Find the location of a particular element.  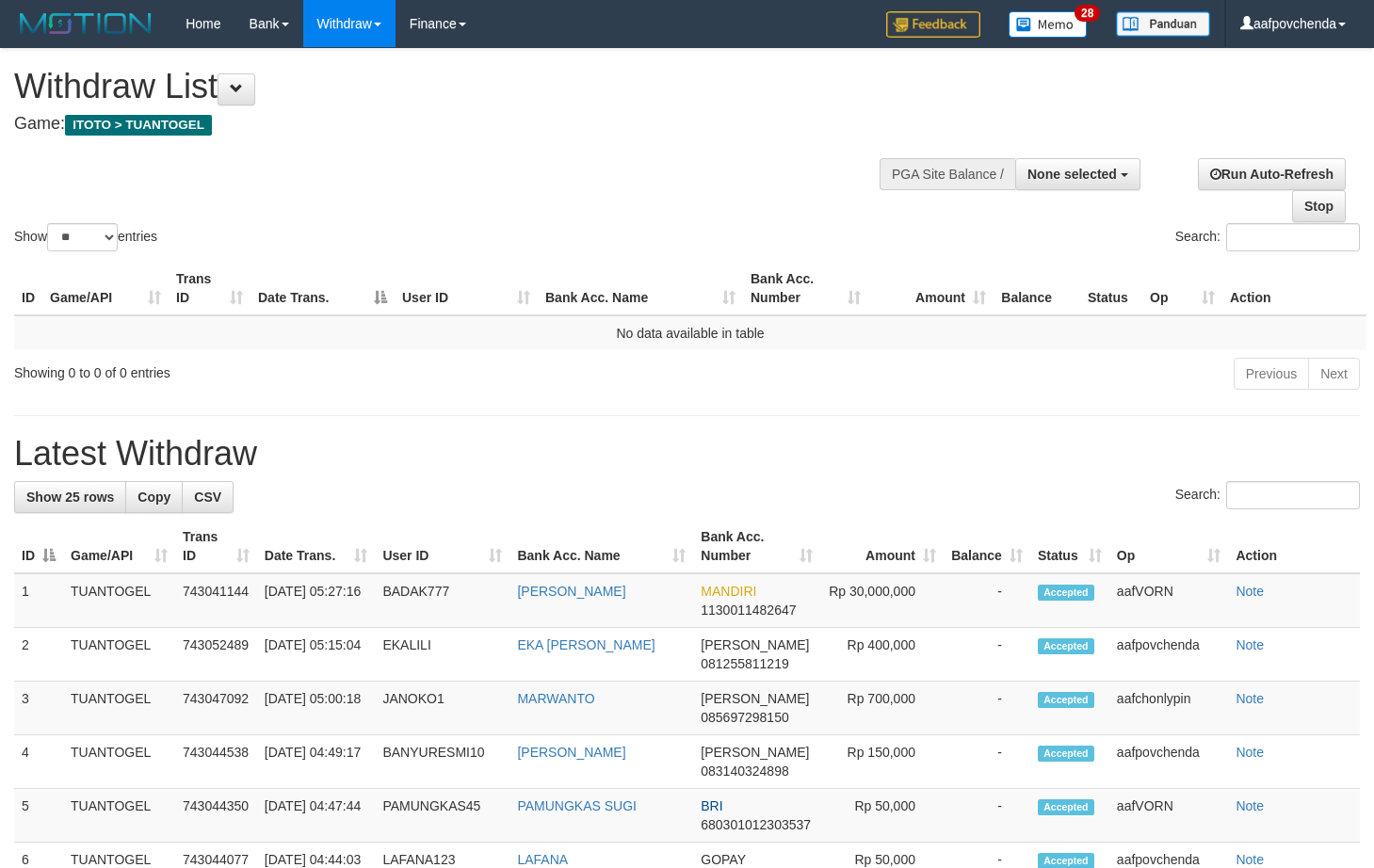

a: Copy is located at coordinates (154, 498).